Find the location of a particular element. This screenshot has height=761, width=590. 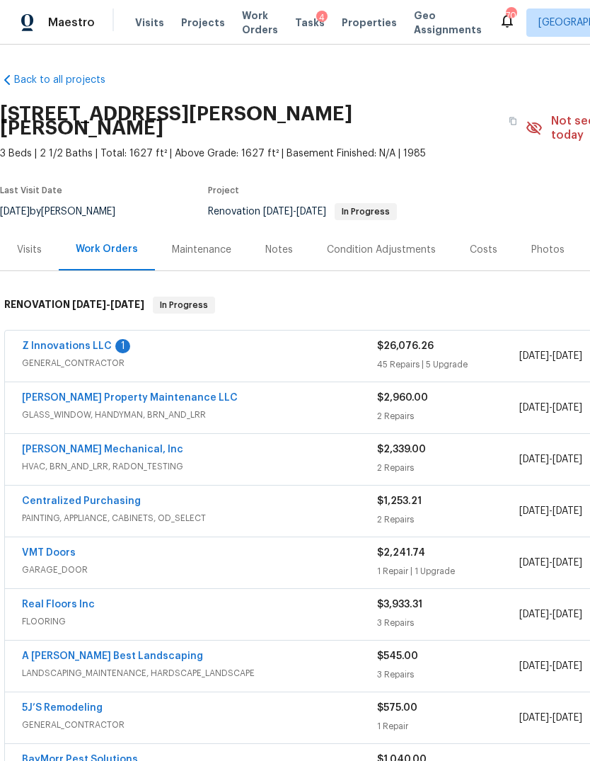

span: $2,241.74 is located at coordinates (401, 553).